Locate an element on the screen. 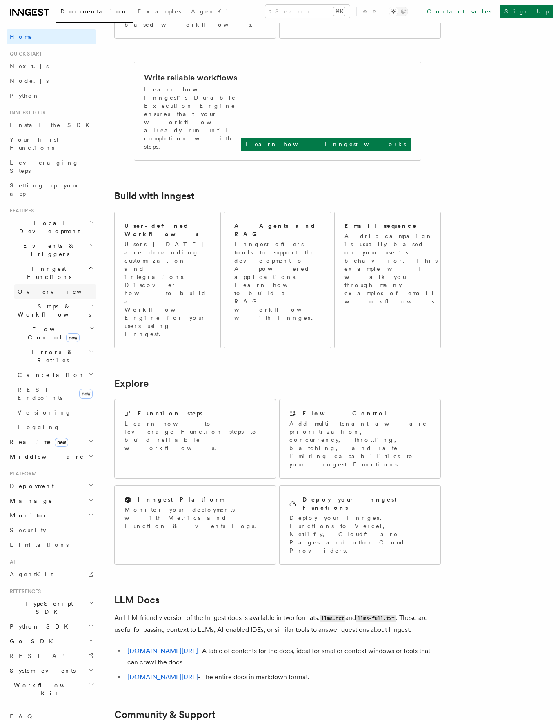 The width and height of the screenshot is (560, 720). p: An LLM-friendly version of the Inngest docs is available in two formats: and . These are useful f... is located at coordinates (278, 624).